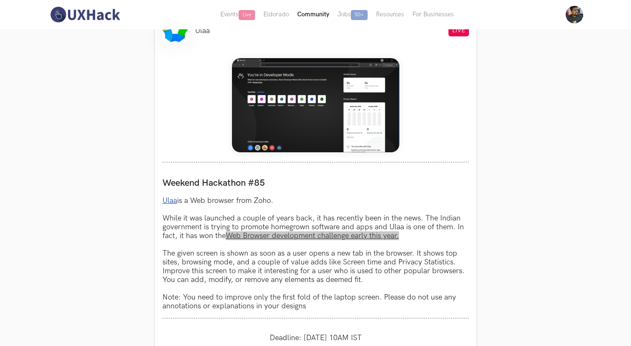 This screenshot has width=631, height=346. What do you see at coordinates (316, 253) in the screenshot?
I see `p: is a Web browser from Zoho. While it was launched a couple of years back, it has recently been in...` at bounding box center [316, 253].